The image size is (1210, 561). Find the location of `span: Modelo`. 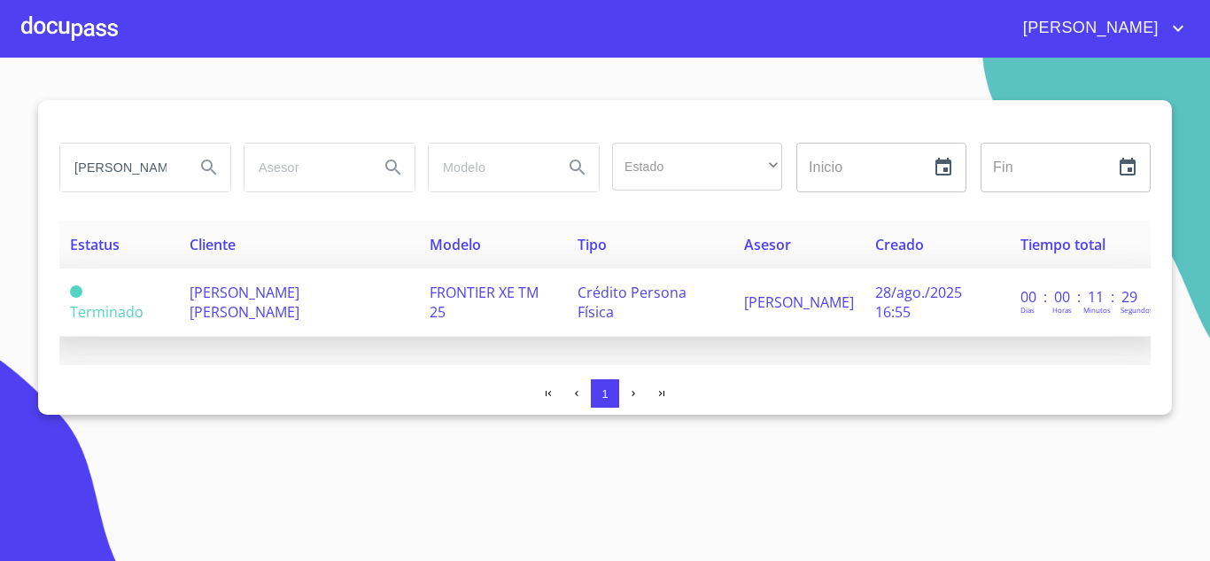

span: Modelo is located at coordinates (455, 244).